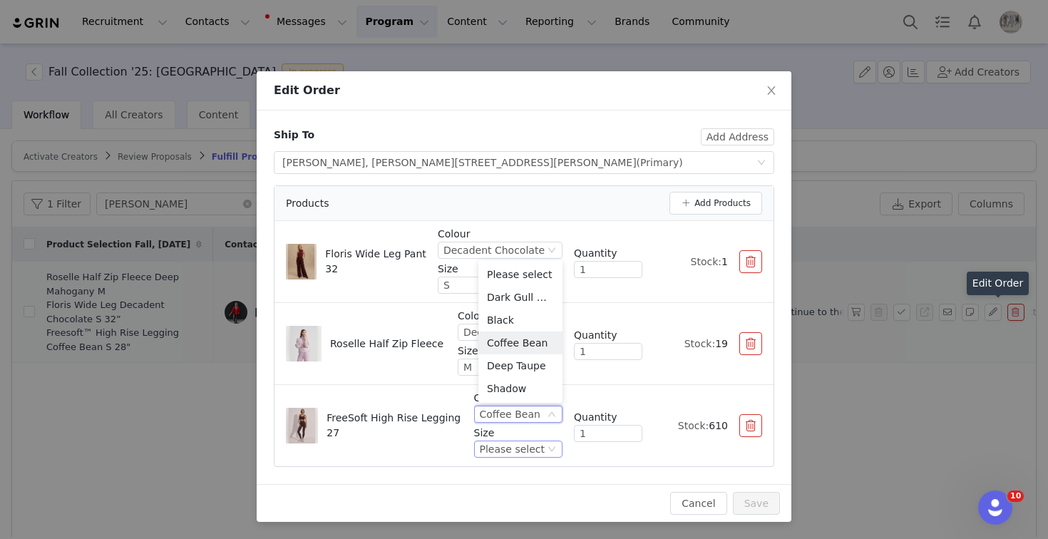 This screenshot has width=1048, height=539. Describe the element at coordinates (386, 344) in the screenshot. I see `p: Roselle Half Zip Fleece` at that location.